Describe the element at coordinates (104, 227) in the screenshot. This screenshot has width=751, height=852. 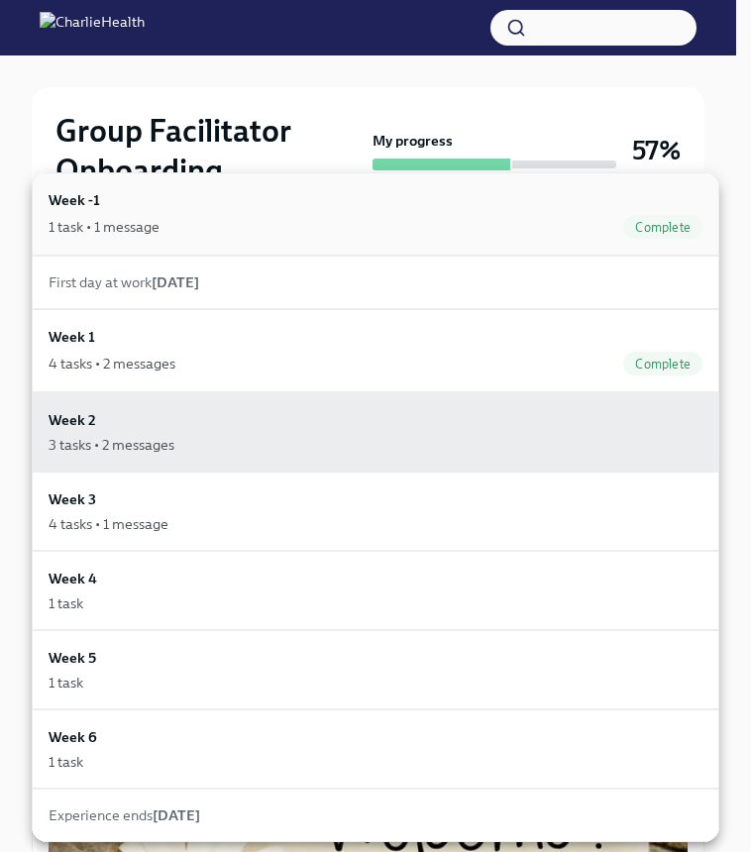
I see `div: 1 task • 1 message` at that location.